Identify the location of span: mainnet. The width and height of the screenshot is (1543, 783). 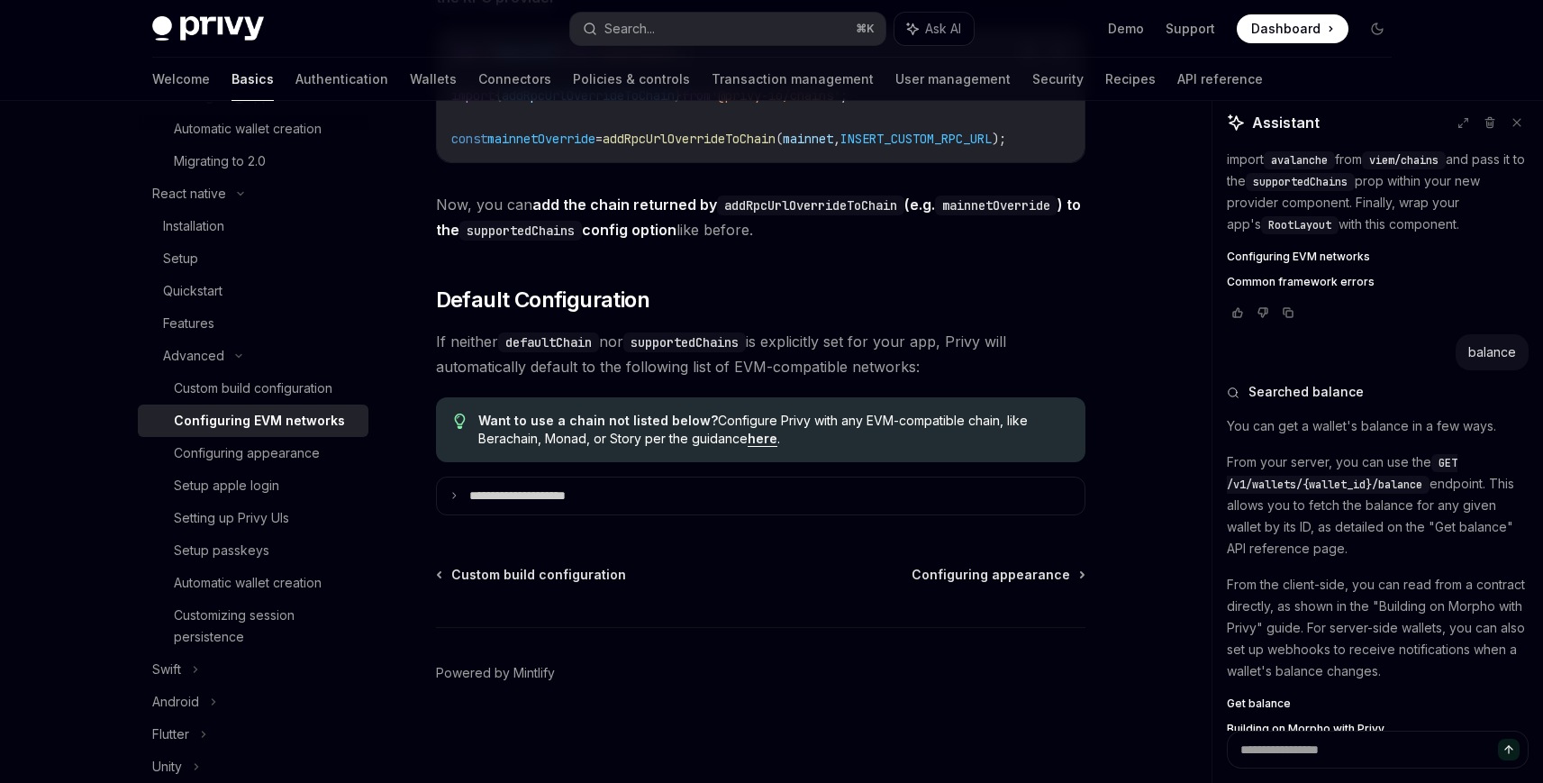
(808, 139).